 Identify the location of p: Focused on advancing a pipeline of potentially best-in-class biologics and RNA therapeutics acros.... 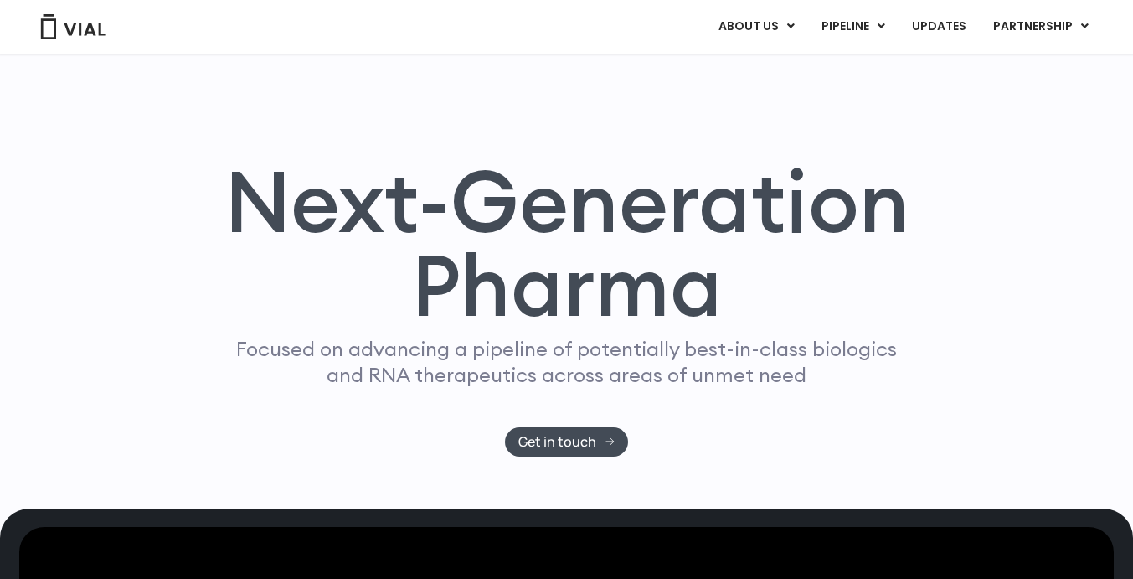
(567, 362).